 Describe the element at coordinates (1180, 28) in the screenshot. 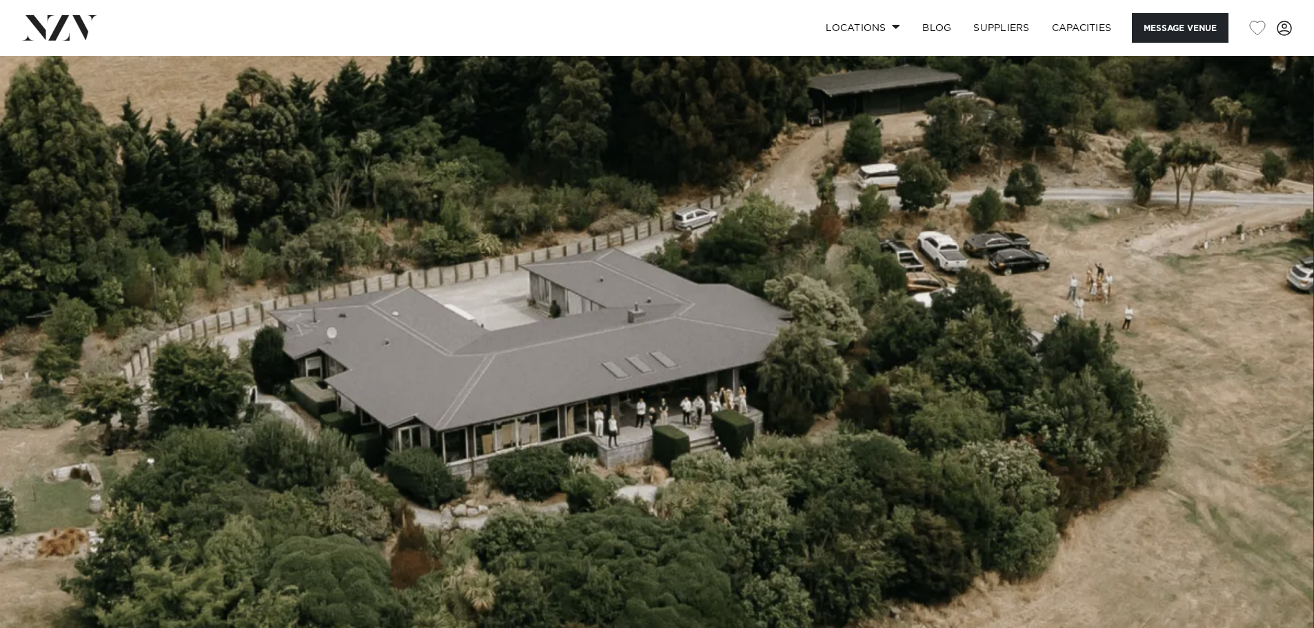

I see `button: Message Venue` at that location.